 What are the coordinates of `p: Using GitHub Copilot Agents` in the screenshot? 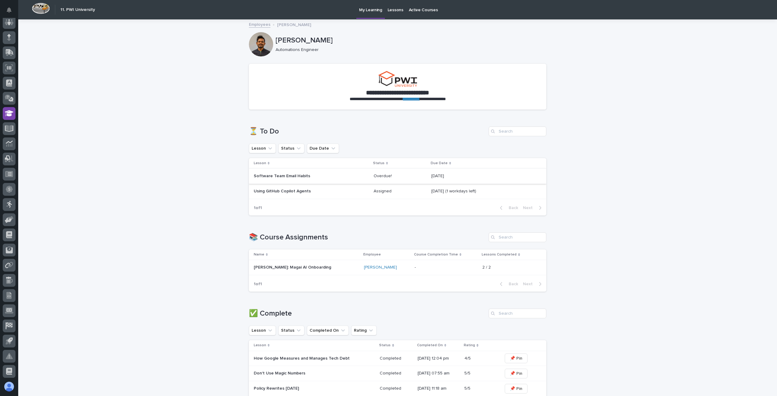 It's located at (307, 191).